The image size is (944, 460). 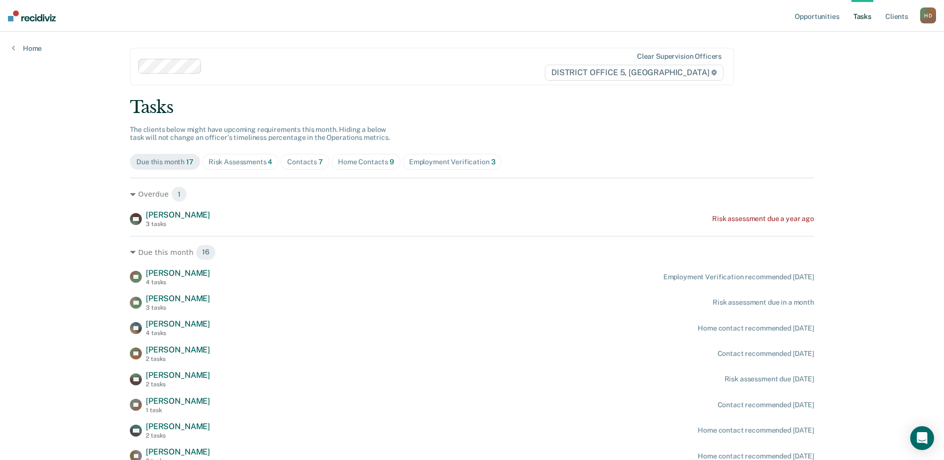 What do you see at coordinates (27, 48) in the screenshot?
I see `a: Home` at bounding box center [27, 48].